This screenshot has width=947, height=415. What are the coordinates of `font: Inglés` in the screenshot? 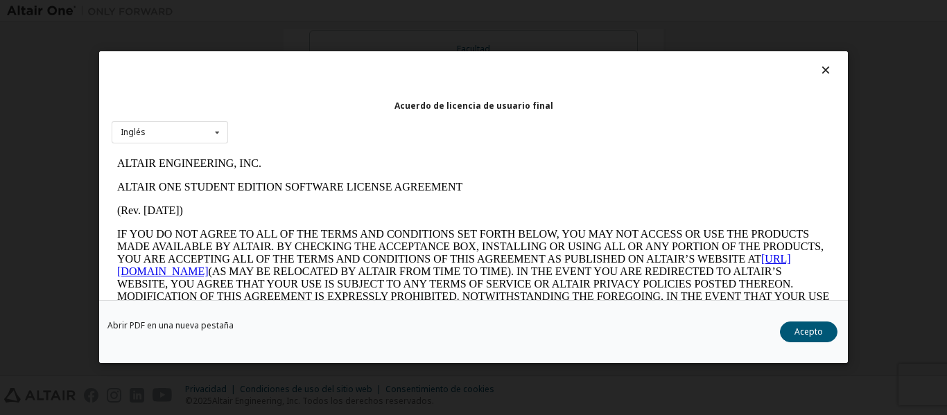 It's located at (133, 132).